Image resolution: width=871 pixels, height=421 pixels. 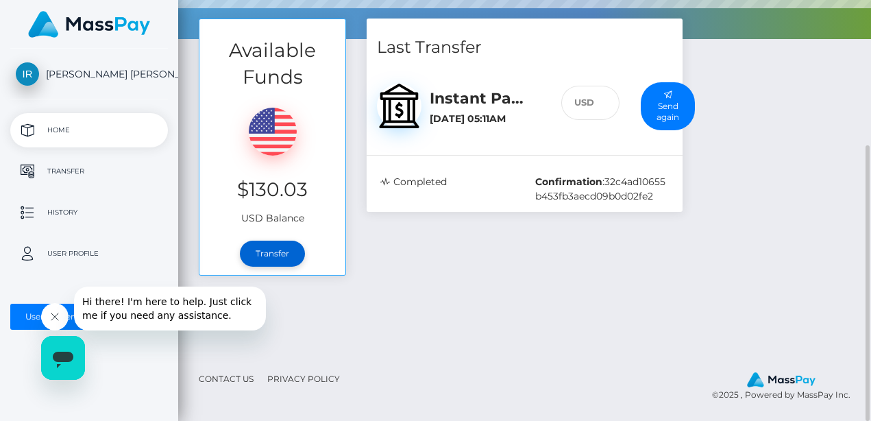 What do you see at coordinates (226, 378) in the screenshot?
I see `a: Contact Us` at bounding box center [226, 378].